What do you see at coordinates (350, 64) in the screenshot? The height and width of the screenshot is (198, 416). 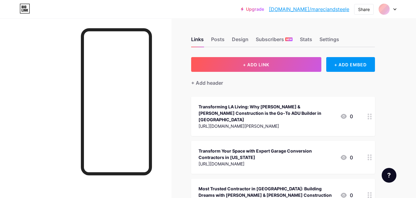 I see `div: + ADD EMBED` at bounding box center [350, 64].